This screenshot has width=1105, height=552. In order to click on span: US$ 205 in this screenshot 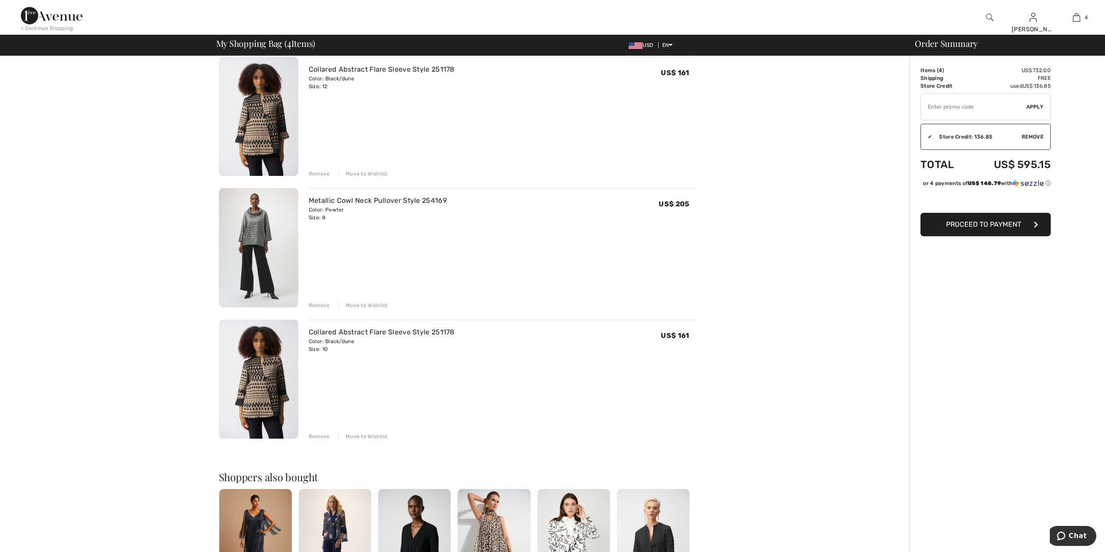, I will do `click(674, 204)`.